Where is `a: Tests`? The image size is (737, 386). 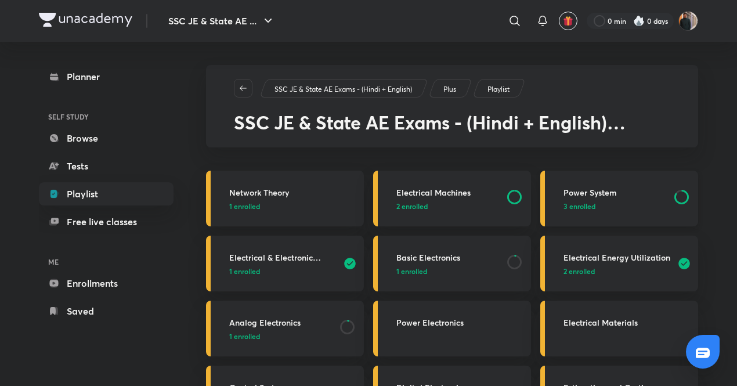
a: Tests is located at coordinates (106, 166).